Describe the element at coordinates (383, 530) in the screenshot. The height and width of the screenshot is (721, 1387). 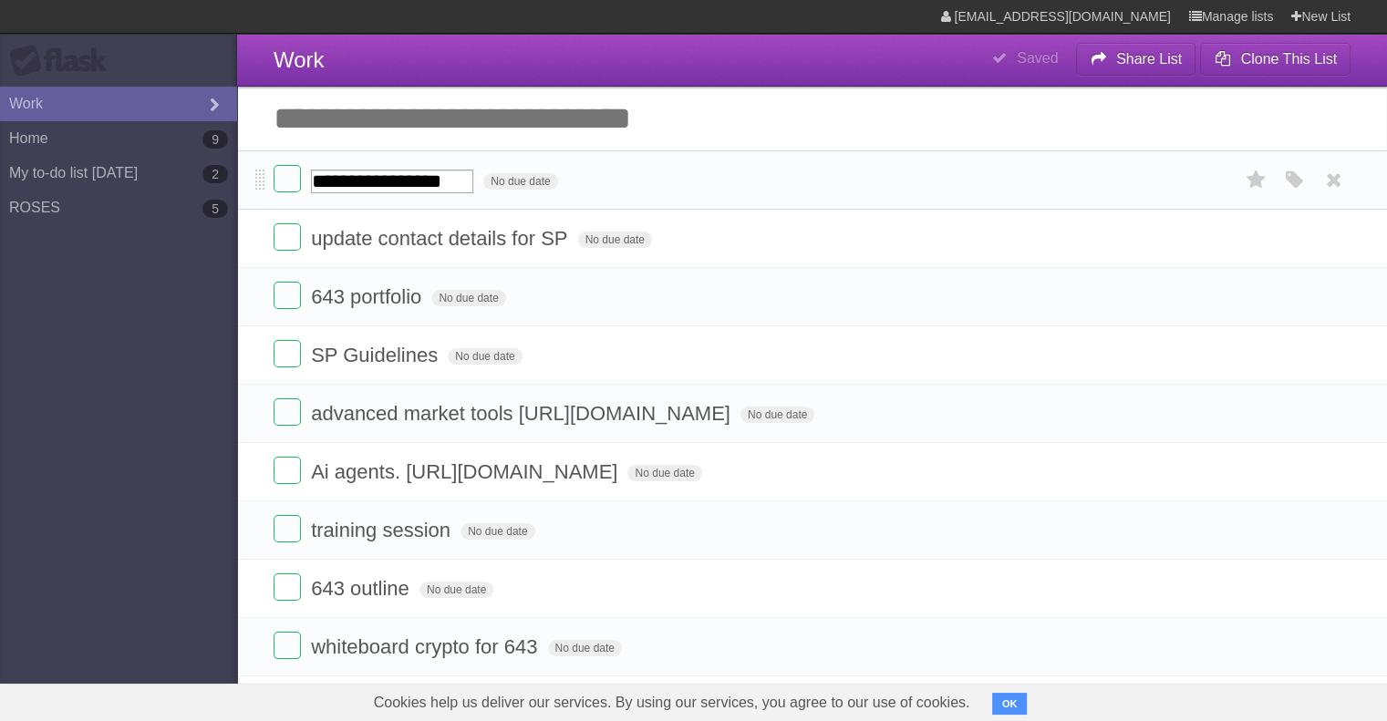
I see `span: training session` at that location.